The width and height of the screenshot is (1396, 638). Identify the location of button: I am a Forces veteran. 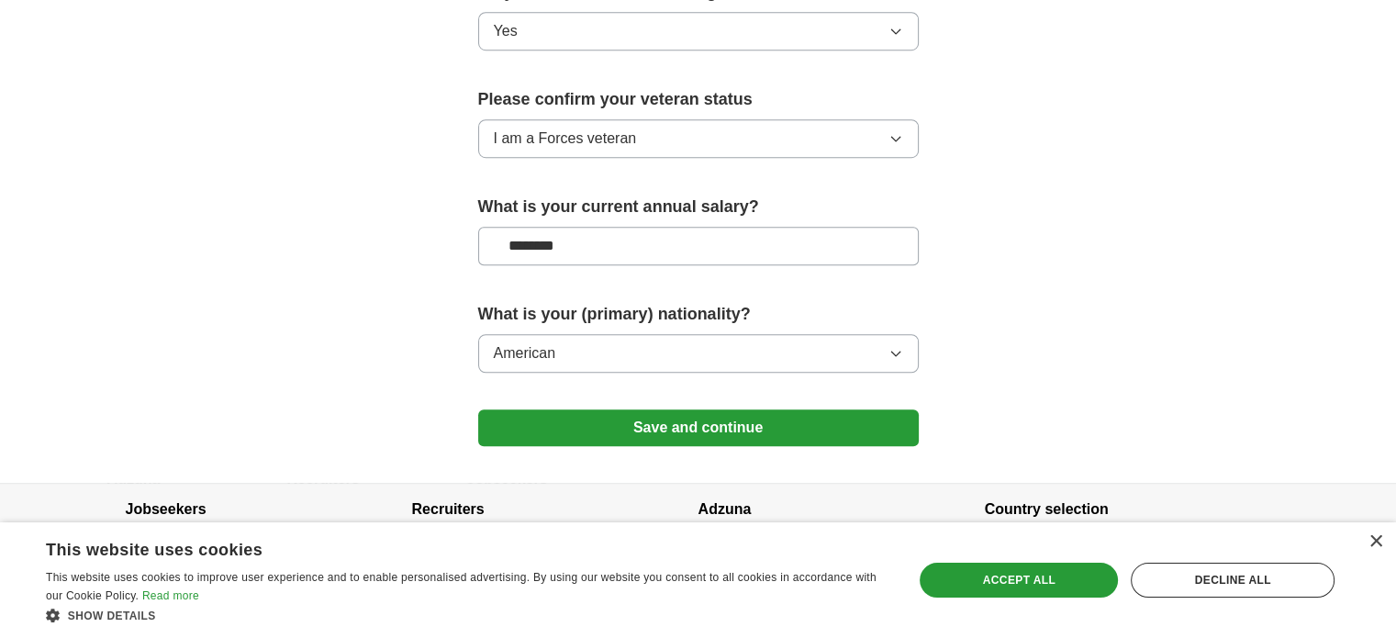
(698, 139).